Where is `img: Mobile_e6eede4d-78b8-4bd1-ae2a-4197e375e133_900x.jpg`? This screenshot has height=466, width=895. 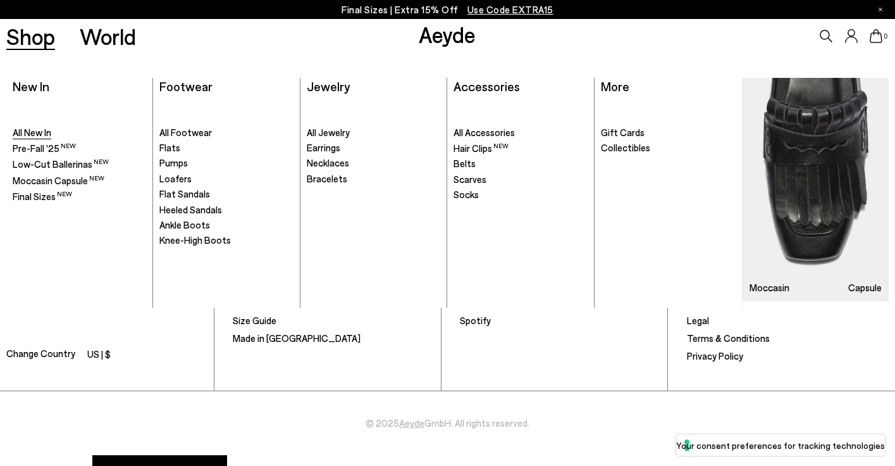
img: Mobile_e6eede4d-78b8-4bd1-ae2a-4197e375e133_900x.jpg is located at coordinates (816, 189).